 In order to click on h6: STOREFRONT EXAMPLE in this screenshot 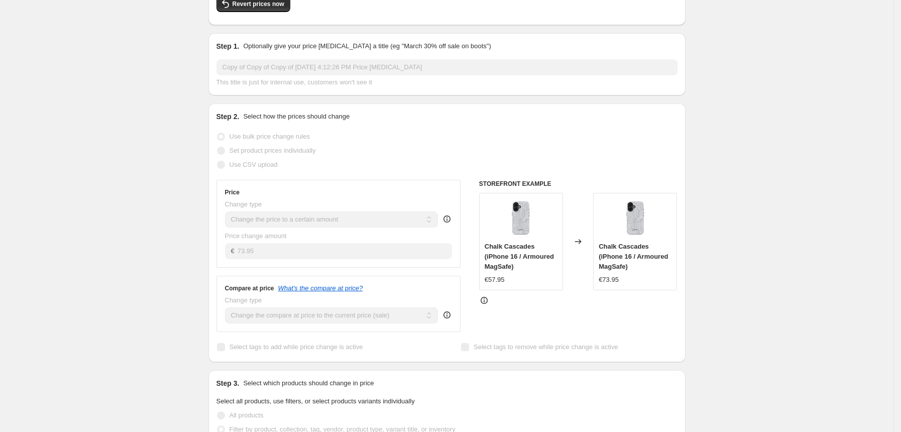, I will do `click(578, 184)`.